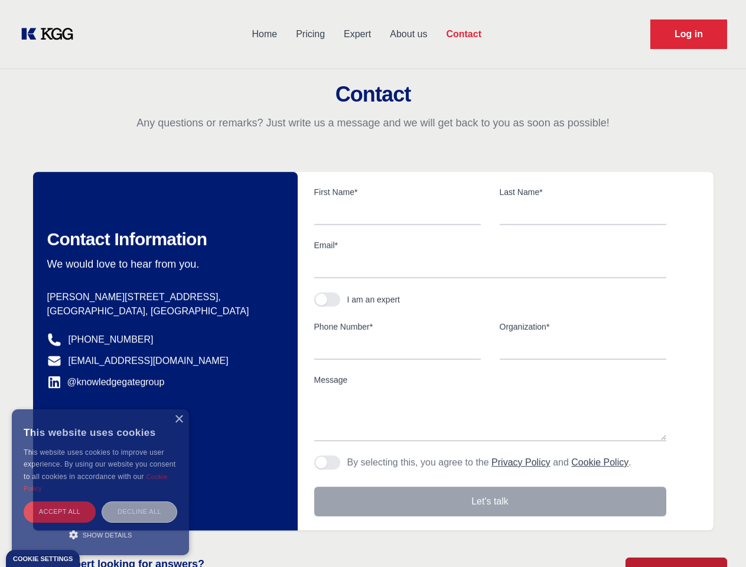  Describe the element at coordinates (108, 535) in the screenshot. I see `span: Show details` at that location.